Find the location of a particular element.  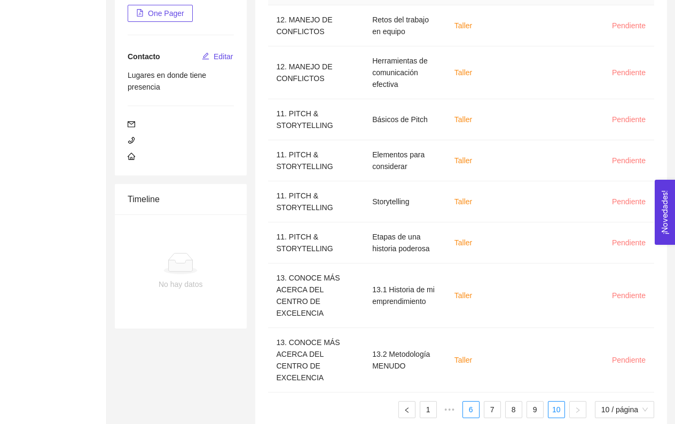

li: 5 páginas previas is located at coordinates (449, 410).